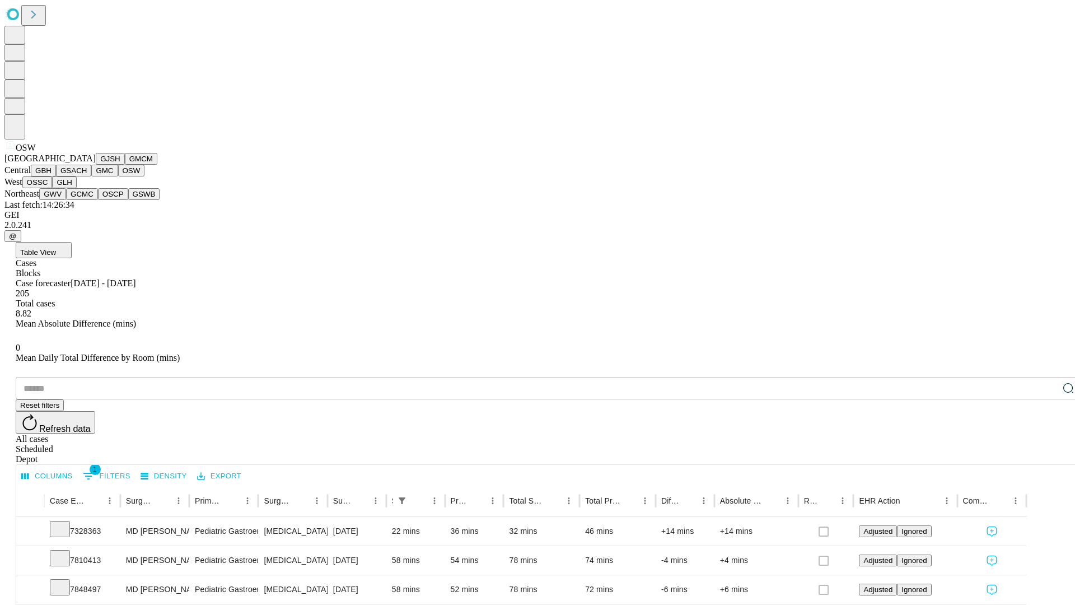  Describe the element at coordinates (113, 194) in the screenshot. I see `button: OSCP` at that location.